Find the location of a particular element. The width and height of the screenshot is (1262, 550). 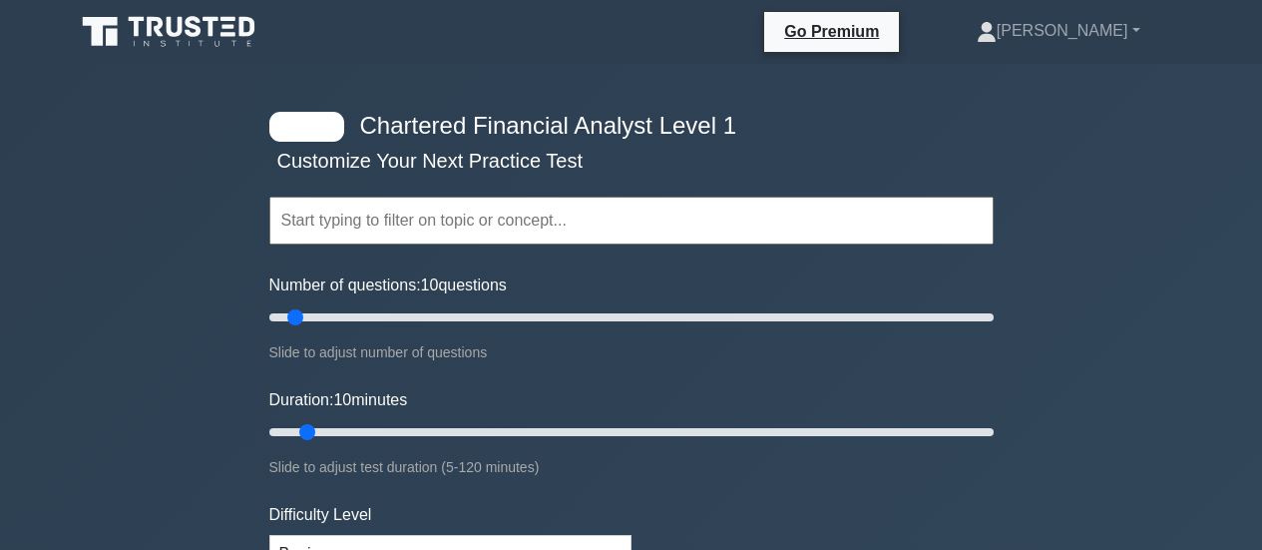

h4: Chartered Financial Analyst Level 1 is located at coordinates (623, 126).